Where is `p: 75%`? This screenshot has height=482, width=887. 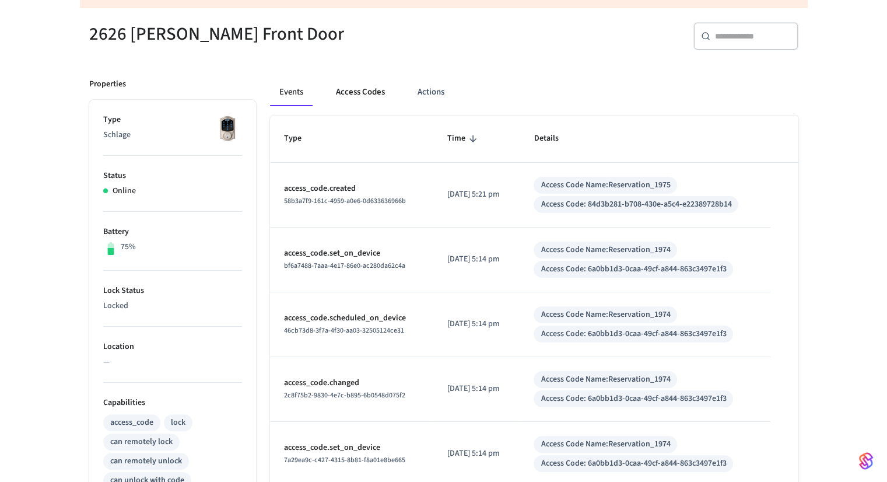 p: 75% is located at coordinates (128, 247).